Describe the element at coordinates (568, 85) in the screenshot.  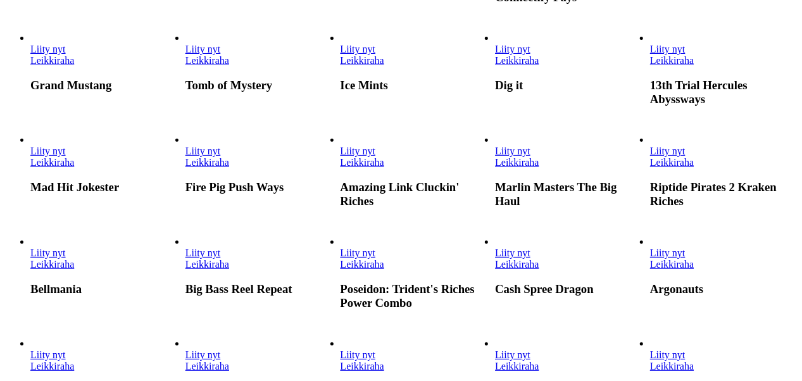
I see `h3: Dig it` at that location.